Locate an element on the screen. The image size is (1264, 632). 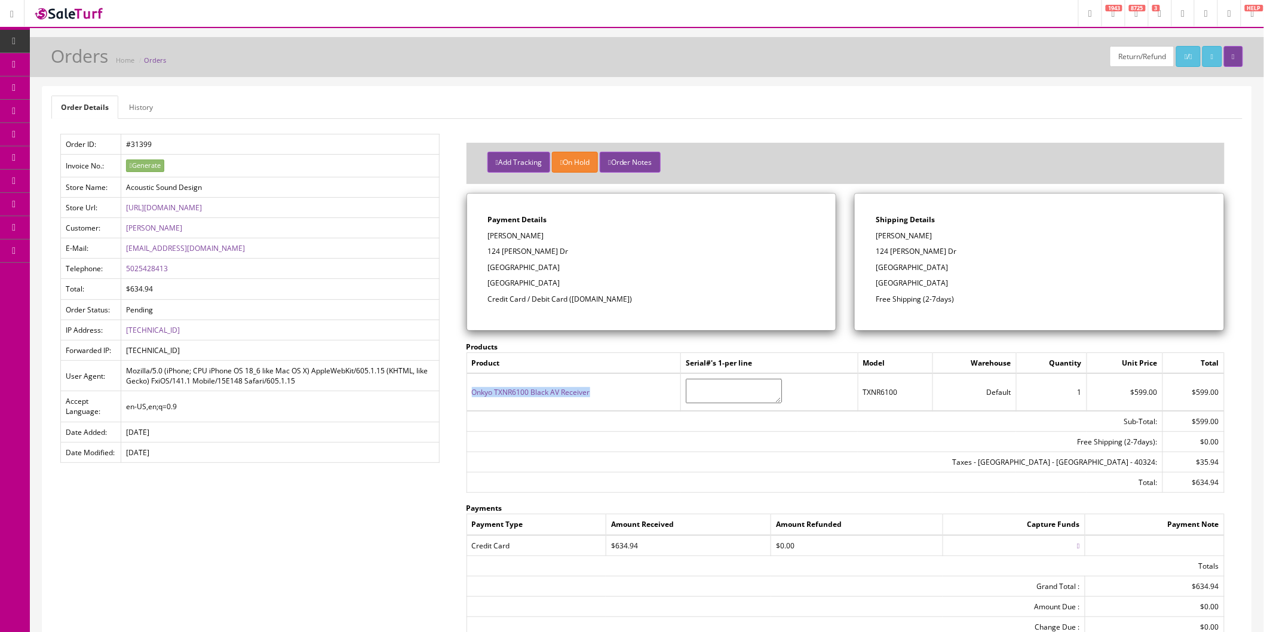
td: Serial#'s 1-per line is located at coordinates (769, 363).